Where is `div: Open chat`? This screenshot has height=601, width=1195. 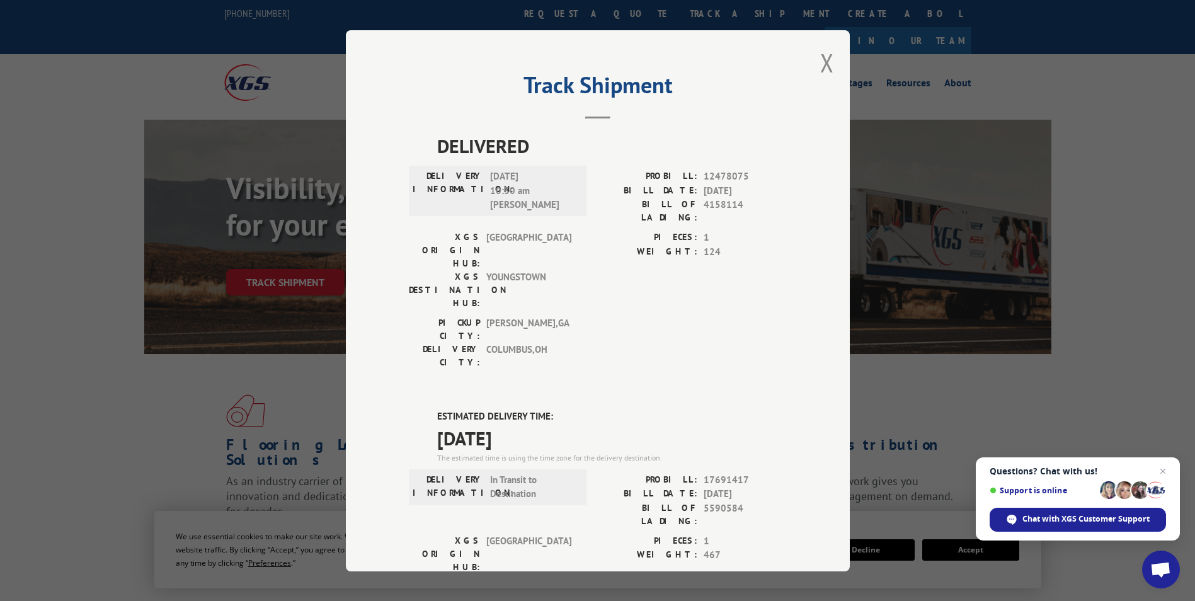 div: Open chat is located at coordinates (1161, 569).